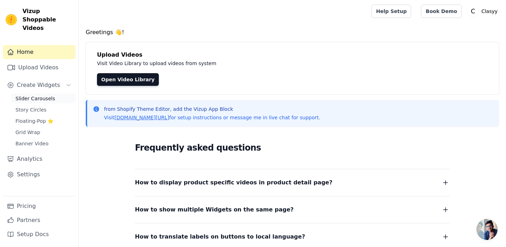  Describe the element at coordinates (484, 11) in the screenshot. I see `button: C Clasyy` at that location.